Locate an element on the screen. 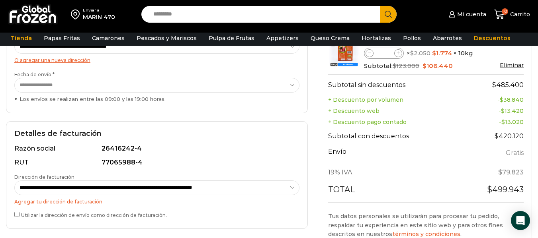 The image size is (538, 238). a: 10 Carrito is located at coordinates (512, 14).